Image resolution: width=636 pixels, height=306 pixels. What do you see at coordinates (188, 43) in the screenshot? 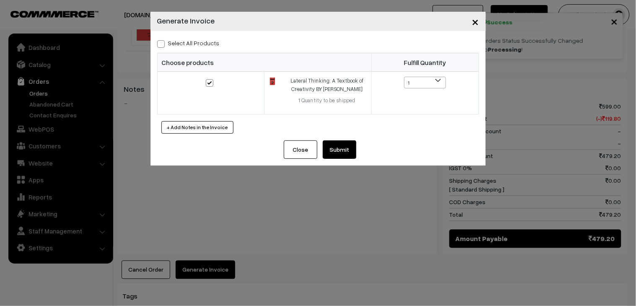
I see `label: Select all Products` at bounding box center [188, 43].